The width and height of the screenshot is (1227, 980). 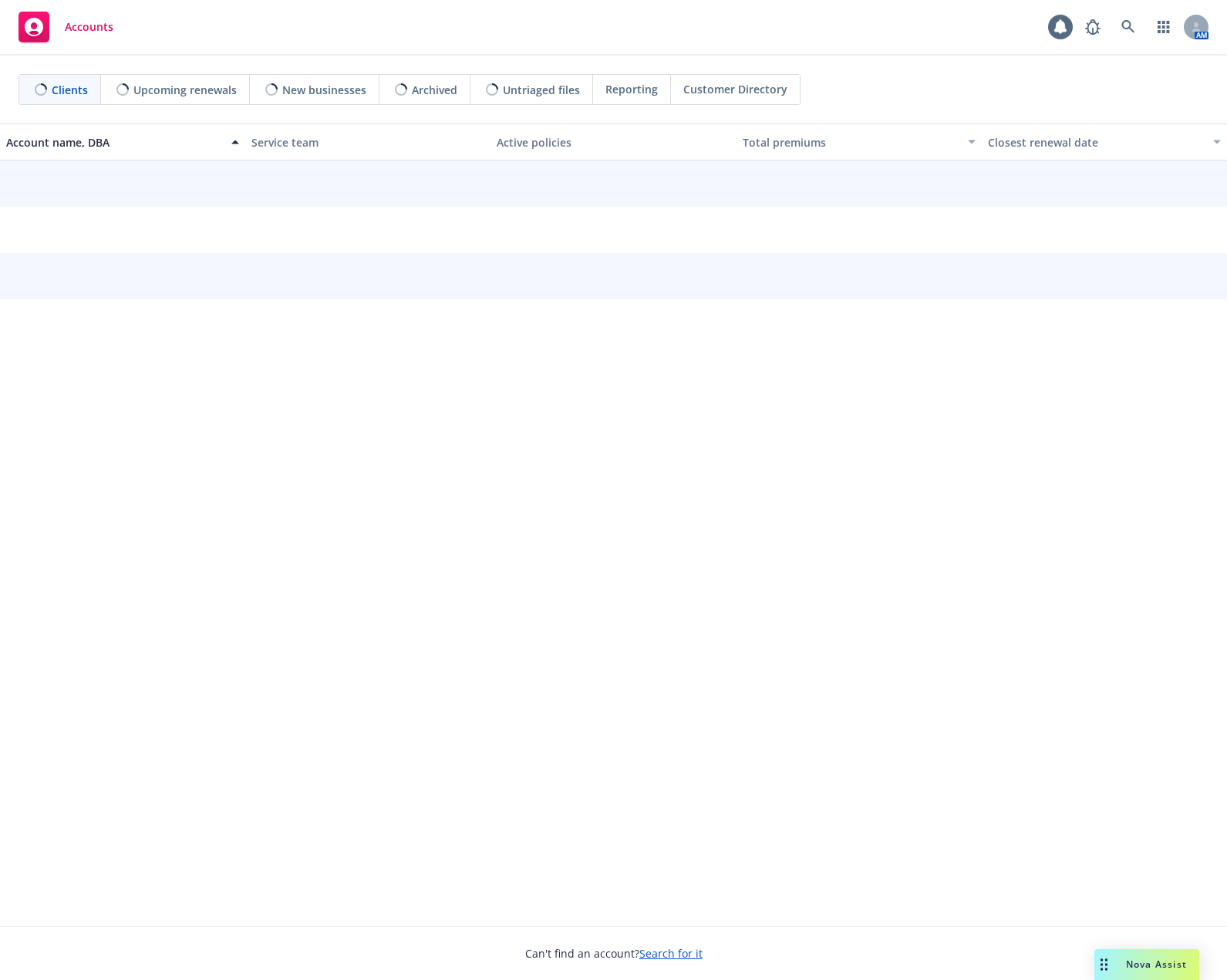 What do you see at coordinates (632, 89) in the screenshot?
I see `span: Reporting` at bounding box center [632, 89].